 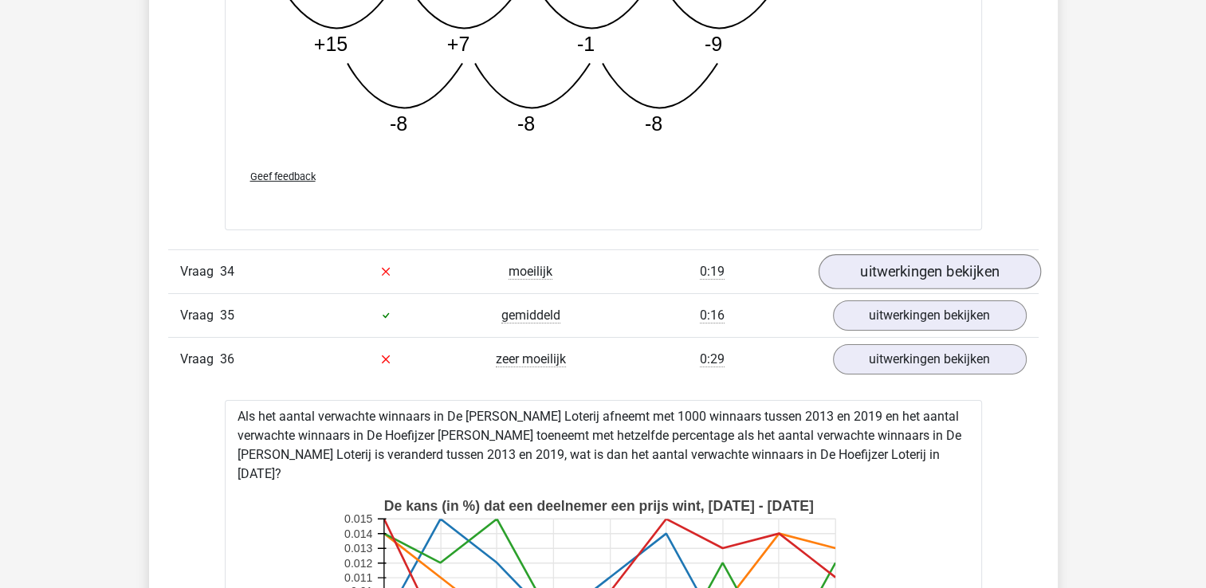 I want to click on span: 35, so click(x=227, y=315).